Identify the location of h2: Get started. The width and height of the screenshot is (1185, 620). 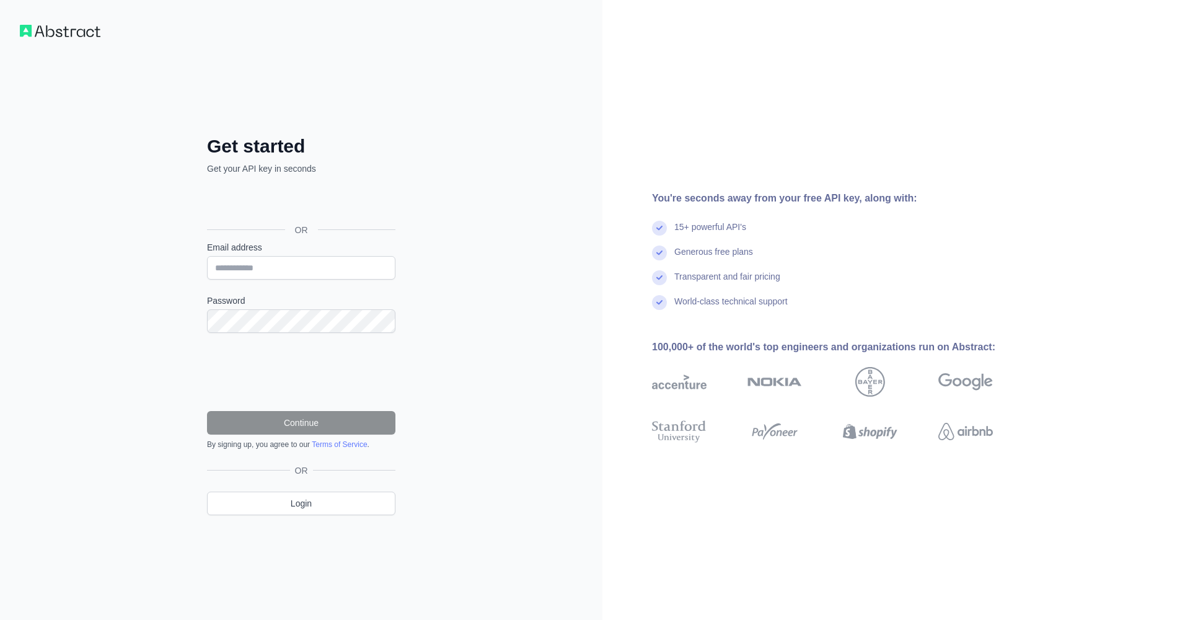
(301, 146).